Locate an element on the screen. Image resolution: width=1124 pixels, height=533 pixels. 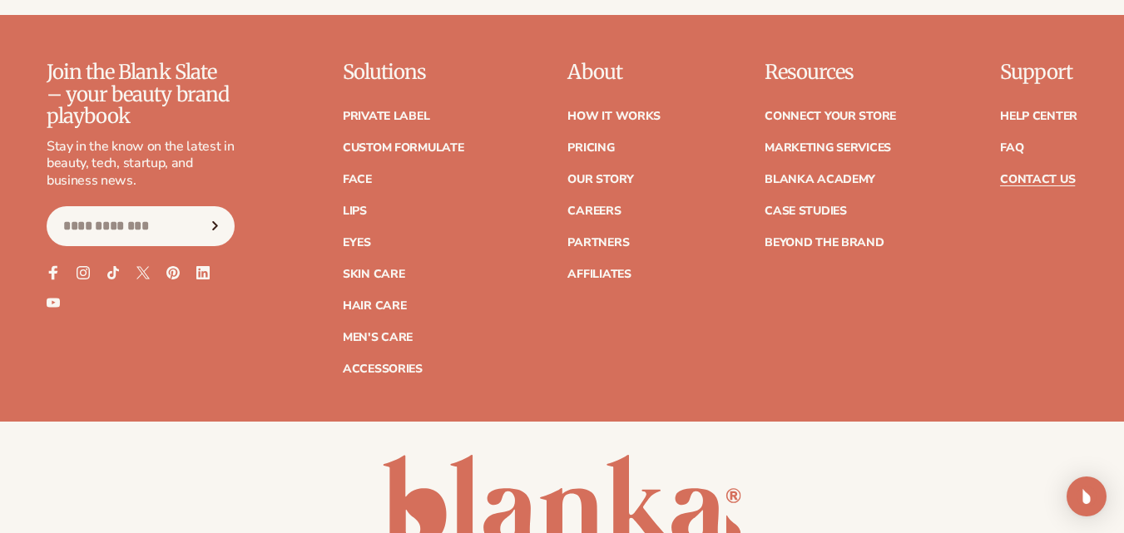
a: Eyes is located at coordinates (357, 243).